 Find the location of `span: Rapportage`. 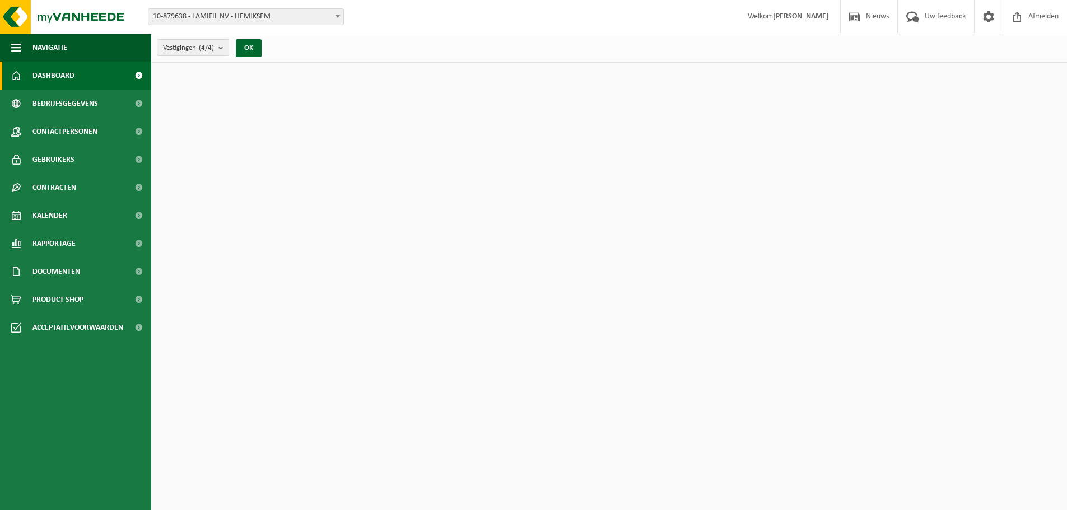

span: Rapportage is located at coordinates (54, 244).